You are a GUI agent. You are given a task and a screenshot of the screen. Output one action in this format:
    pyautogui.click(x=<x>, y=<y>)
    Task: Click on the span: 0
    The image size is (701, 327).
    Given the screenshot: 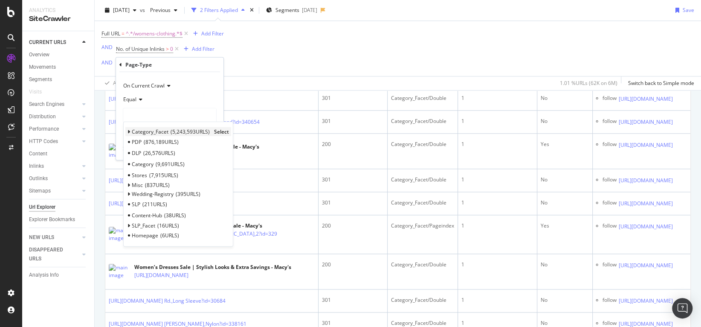 What is the action you would take?
    pyautogui.click(x=172, y=49)
    